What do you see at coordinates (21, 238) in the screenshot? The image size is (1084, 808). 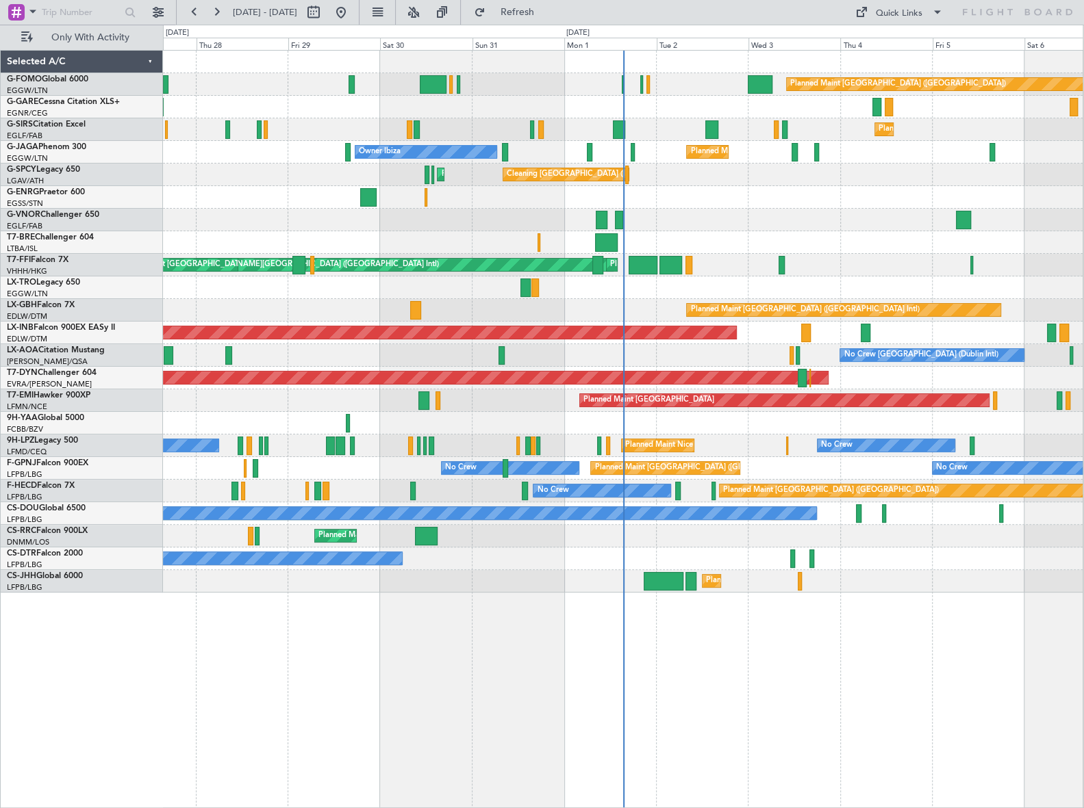 I see `span: T7-BRE` at bounding box center [21, 238].